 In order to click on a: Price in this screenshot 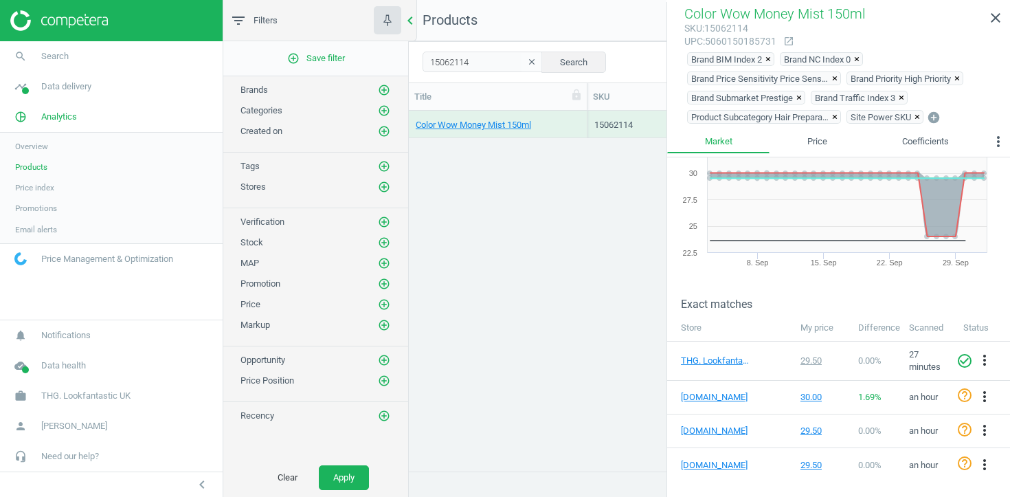, I will do `click(817, 142)`.